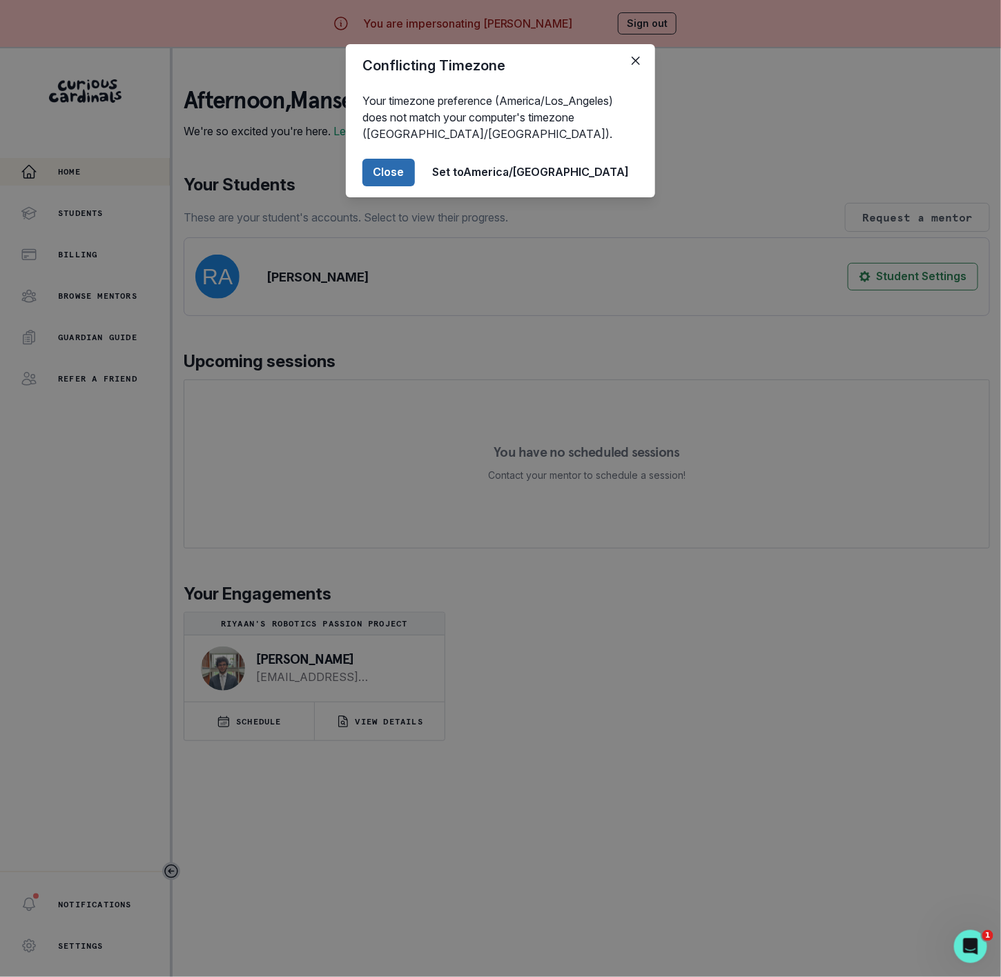 Image resolution: width=1001 pixels, height=977 pixels. What do you see at coordinates (988, 936) in the screenshot?
I see `span: 1` at bounding box center [988, 936].